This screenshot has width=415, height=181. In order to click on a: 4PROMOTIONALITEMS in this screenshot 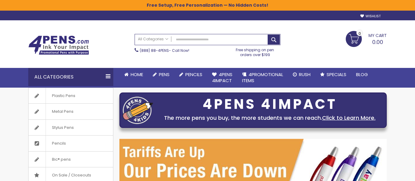, I will do `click(263, 78)`.